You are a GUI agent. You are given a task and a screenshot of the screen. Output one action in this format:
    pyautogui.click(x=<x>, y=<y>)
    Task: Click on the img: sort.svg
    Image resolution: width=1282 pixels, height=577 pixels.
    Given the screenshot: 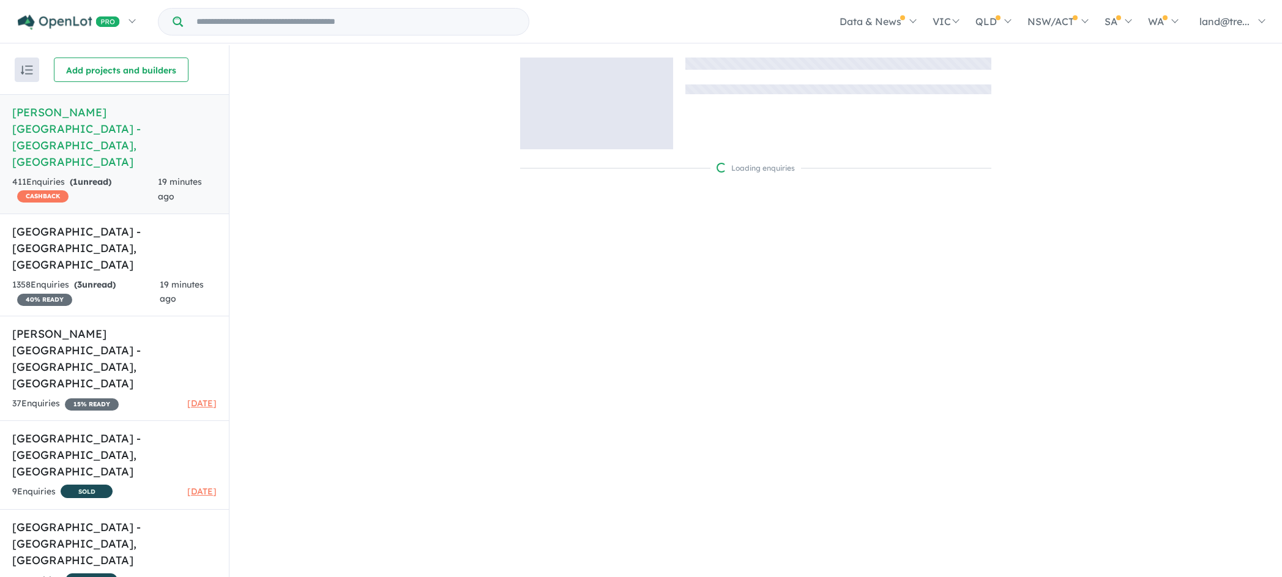 What is the action you would take?
    pyautogui.click(x=27, y=70)
    